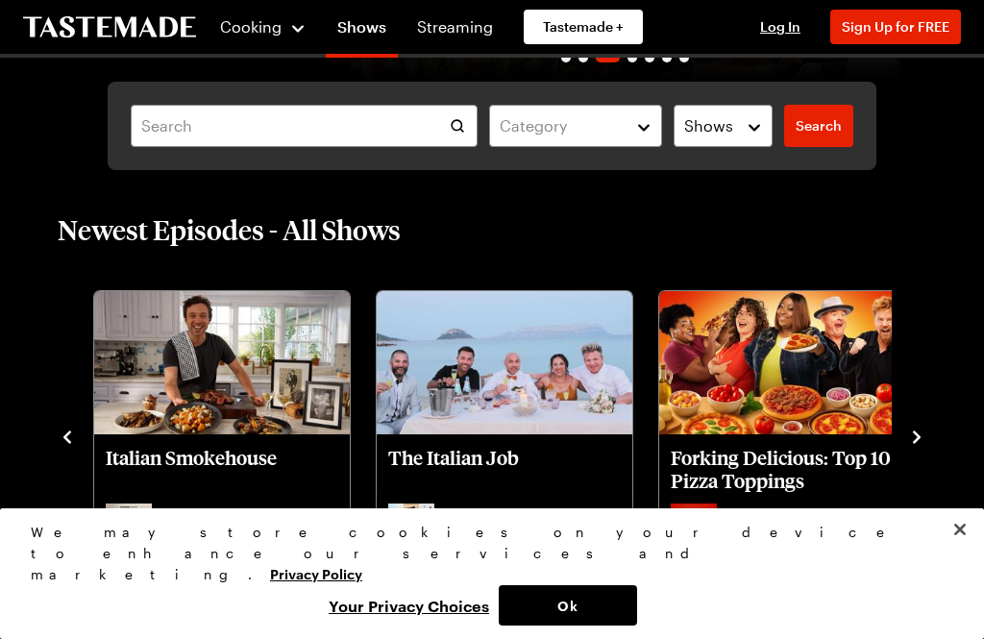 The width and height of the screenshot is (984, 639). Describe the element at coordinates (787, 363) in the screenshot. I see `img: Forking Delicious: Top 10 Pizza Toppings` at that location.